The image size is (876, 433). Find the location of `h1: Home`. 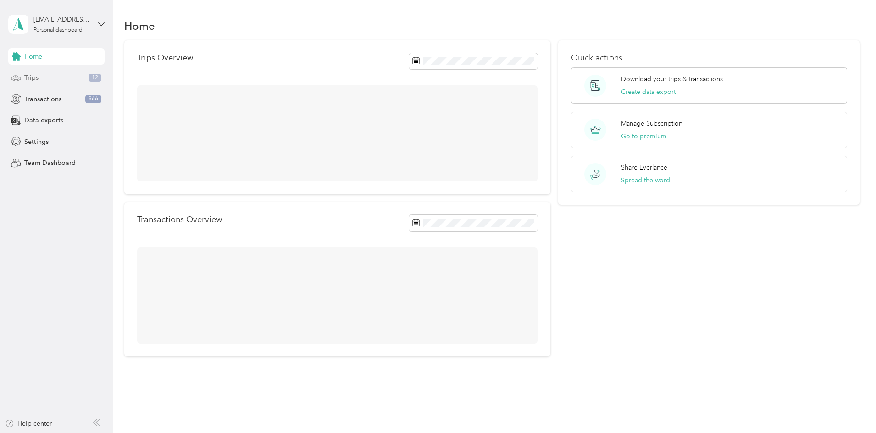

h1: Home is located at coordinates (139, 26).